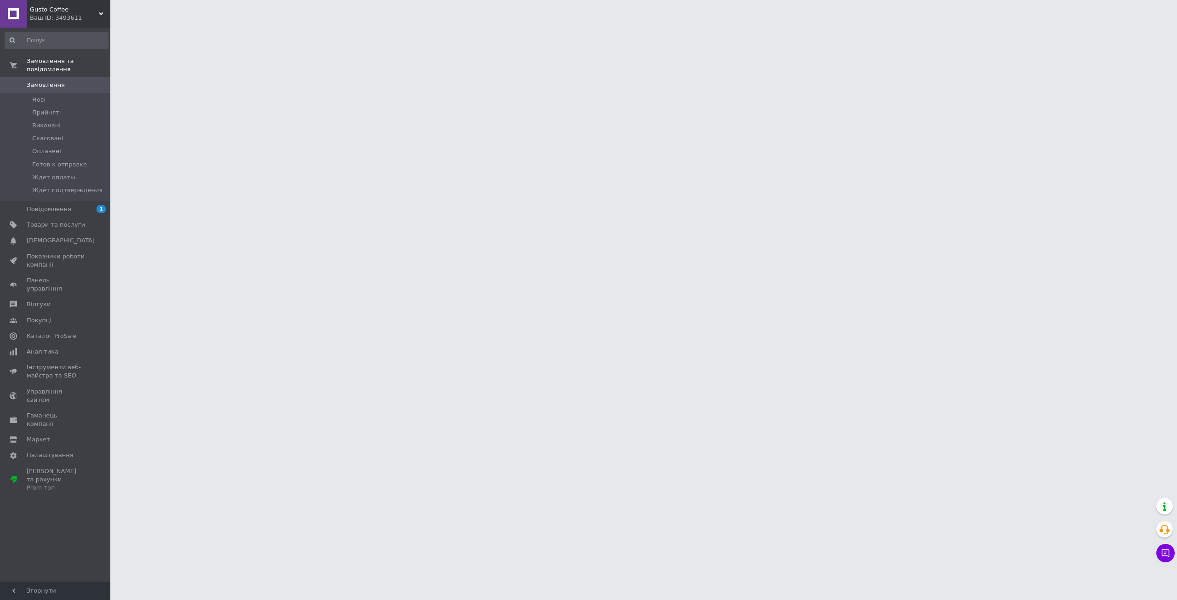 The width and height of the screenshot is (1177, 600). What do you see at coordinates (56, 420) in the screenshot?
I see `span: Гаманець компанії` at bounding box center [56, 420].